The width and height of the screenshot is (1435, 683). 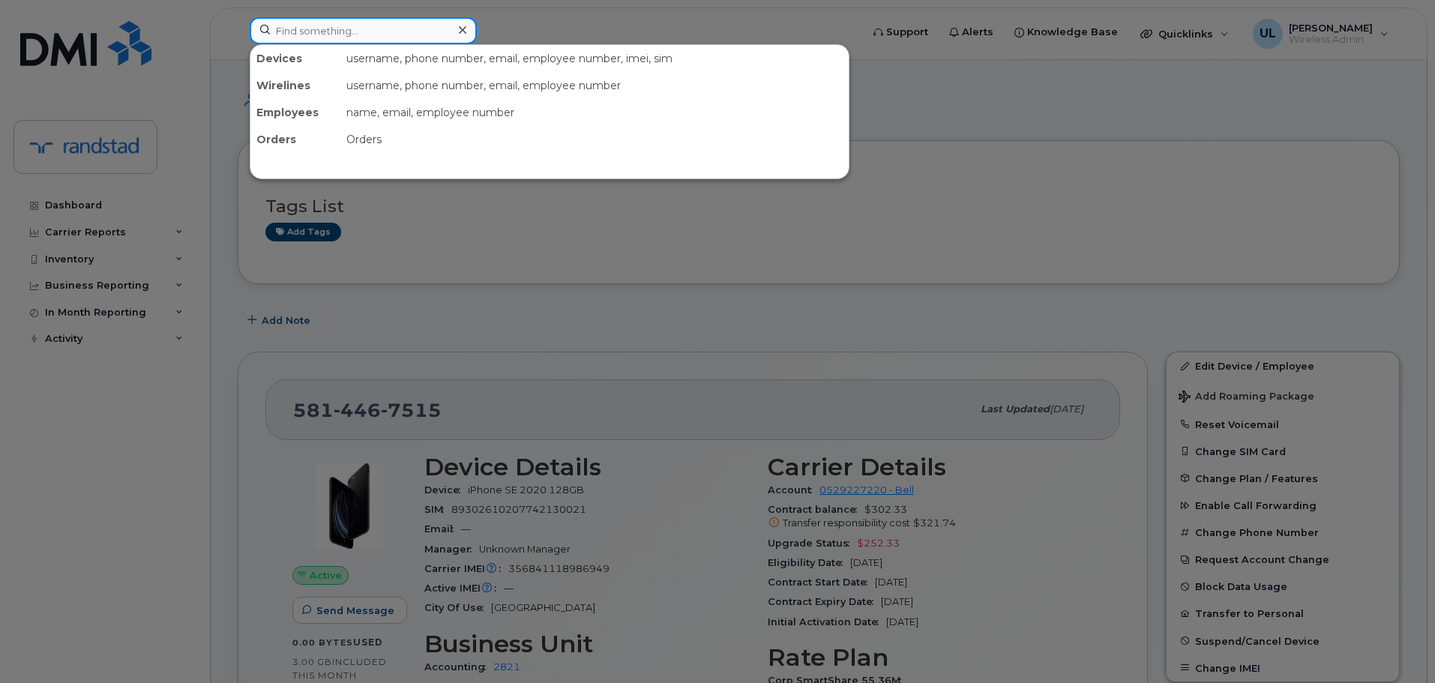 What do you see at coordinates (295, 58) in the screenshot?
I see `div: Devices` at bounding box center [295, 58].